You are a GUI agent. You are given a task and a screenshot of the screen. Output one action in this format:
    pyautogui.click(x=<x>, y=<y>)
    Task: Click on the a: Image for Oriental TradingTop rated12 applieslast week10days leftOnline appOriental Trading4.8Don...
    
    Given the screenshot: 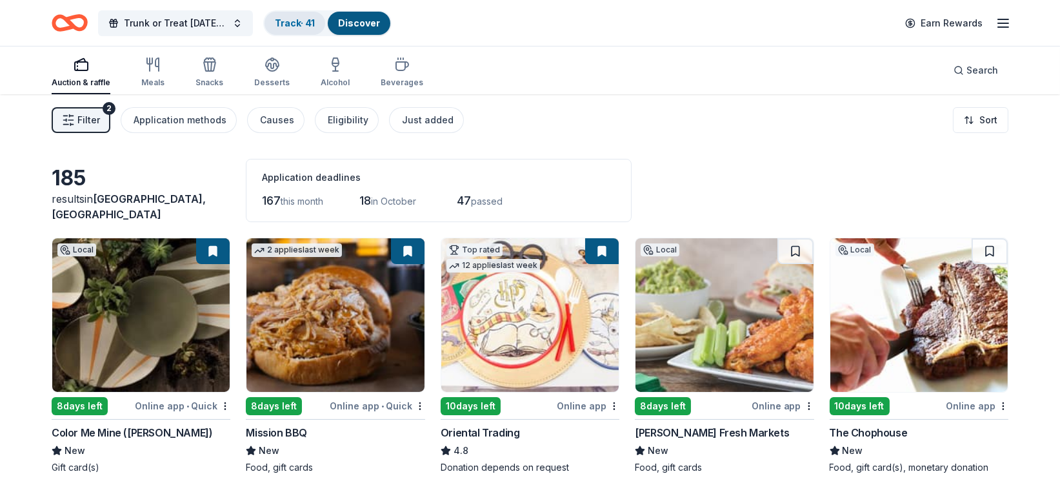 What is the action you would take?
    pyautogui.click(x=530, y=356)
    